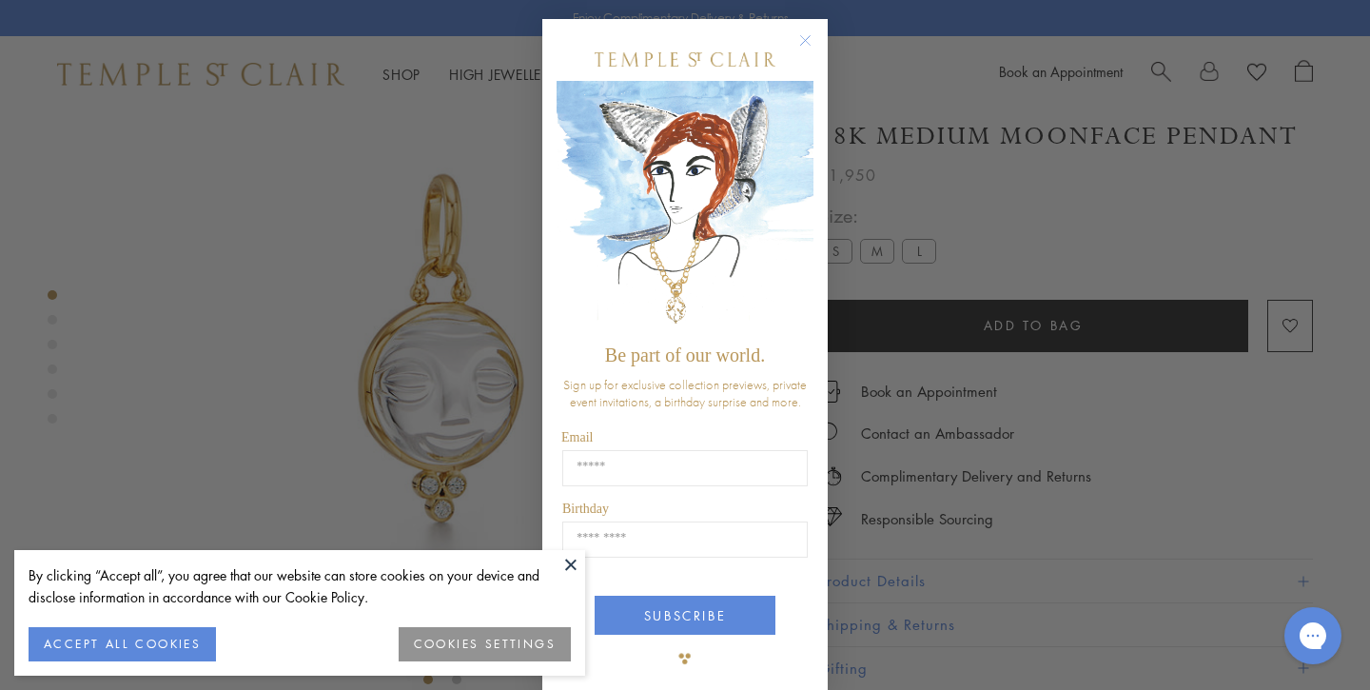 The width and height of the screenshot is (1370, 690). Describe the element at coordinates (685, 468) in the screenshot. I see `input: Email` at that location.